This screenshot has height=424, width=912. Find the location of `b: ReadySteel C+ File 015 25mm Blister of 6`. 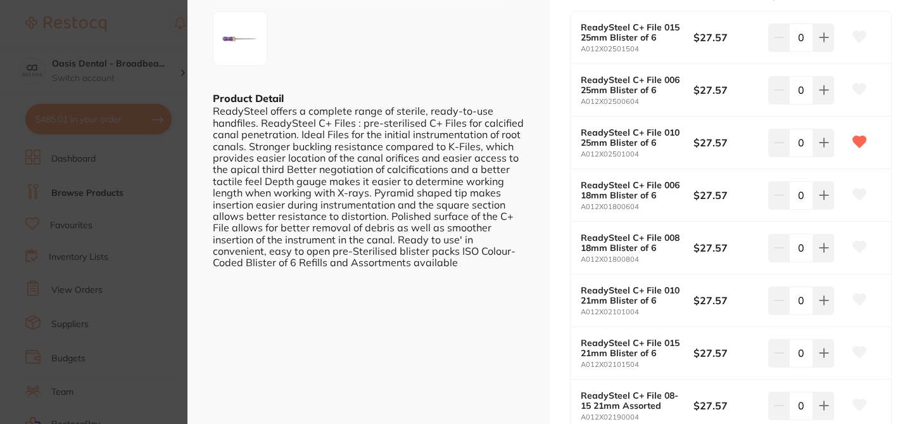

b: ReadySteel C+ File 015 25mm Blister of 6 is located at coordinates (632, 32).